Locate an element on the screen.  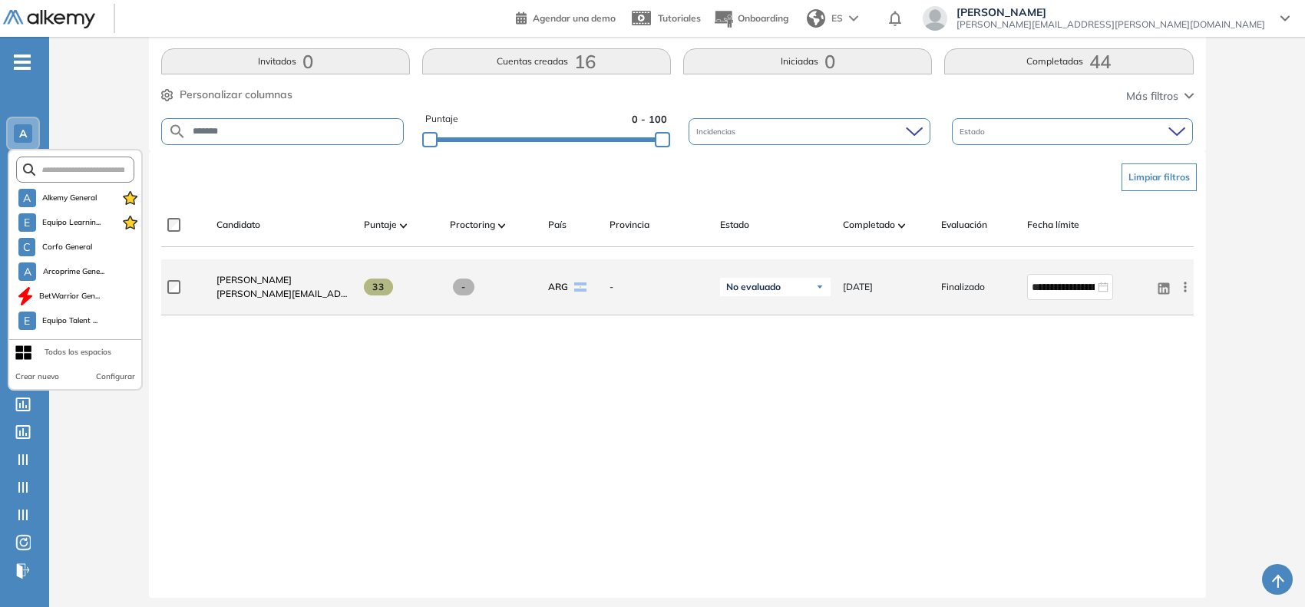
span: 0 - 100 is located at coordinates (650, 119).